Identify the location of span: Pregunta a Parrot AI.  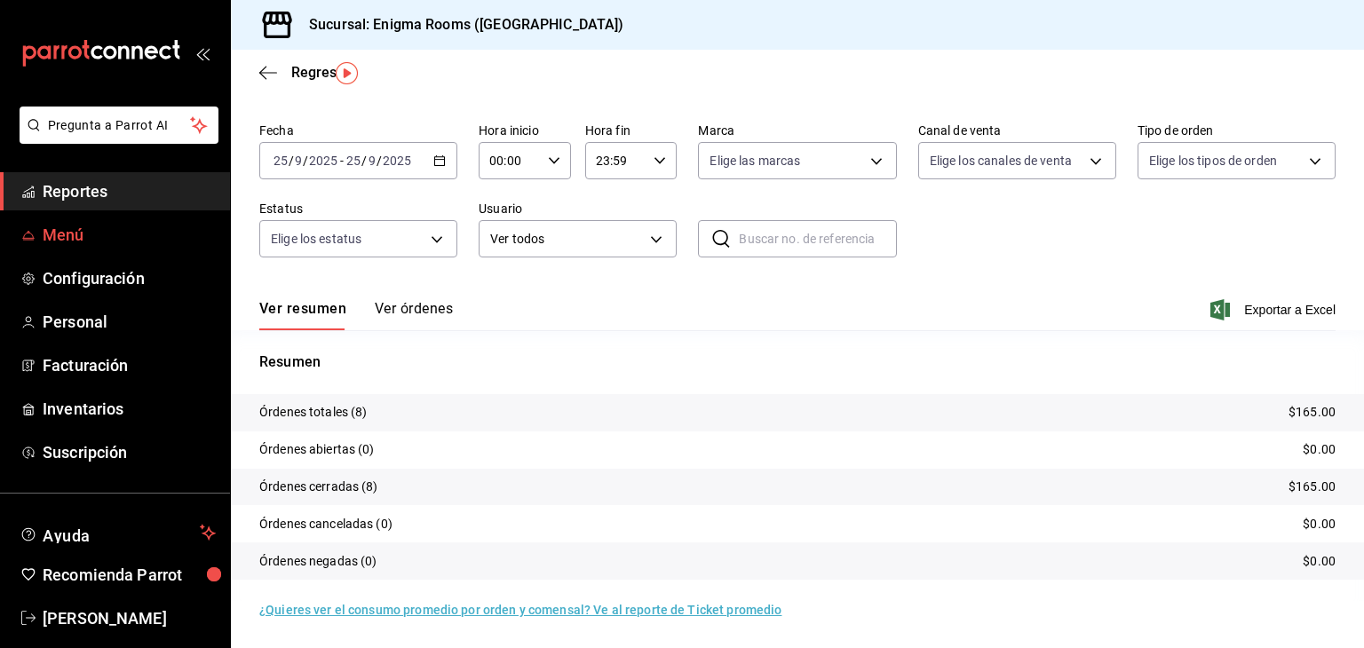
(119, 125).